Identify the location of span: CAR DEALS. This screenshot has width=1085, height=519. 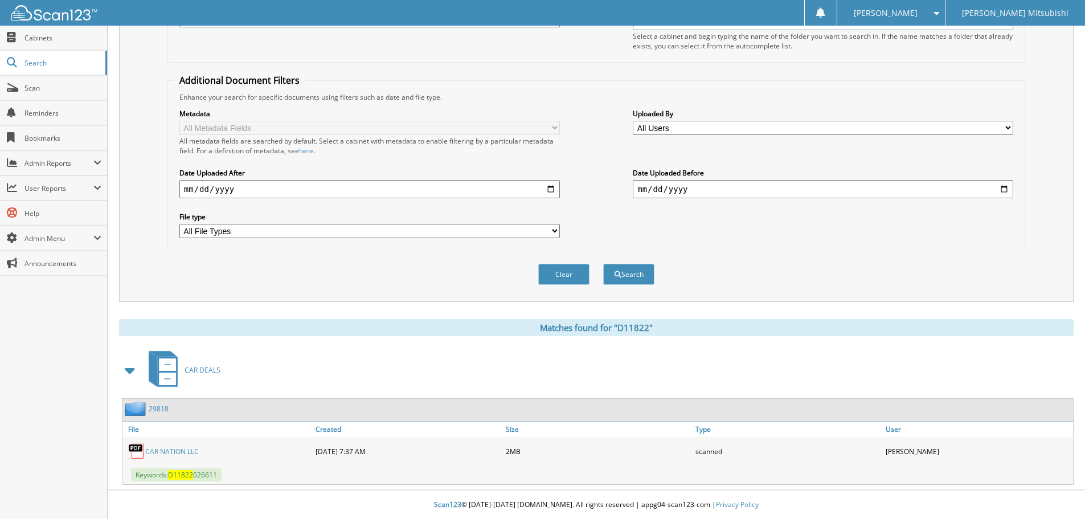
(202, 369).